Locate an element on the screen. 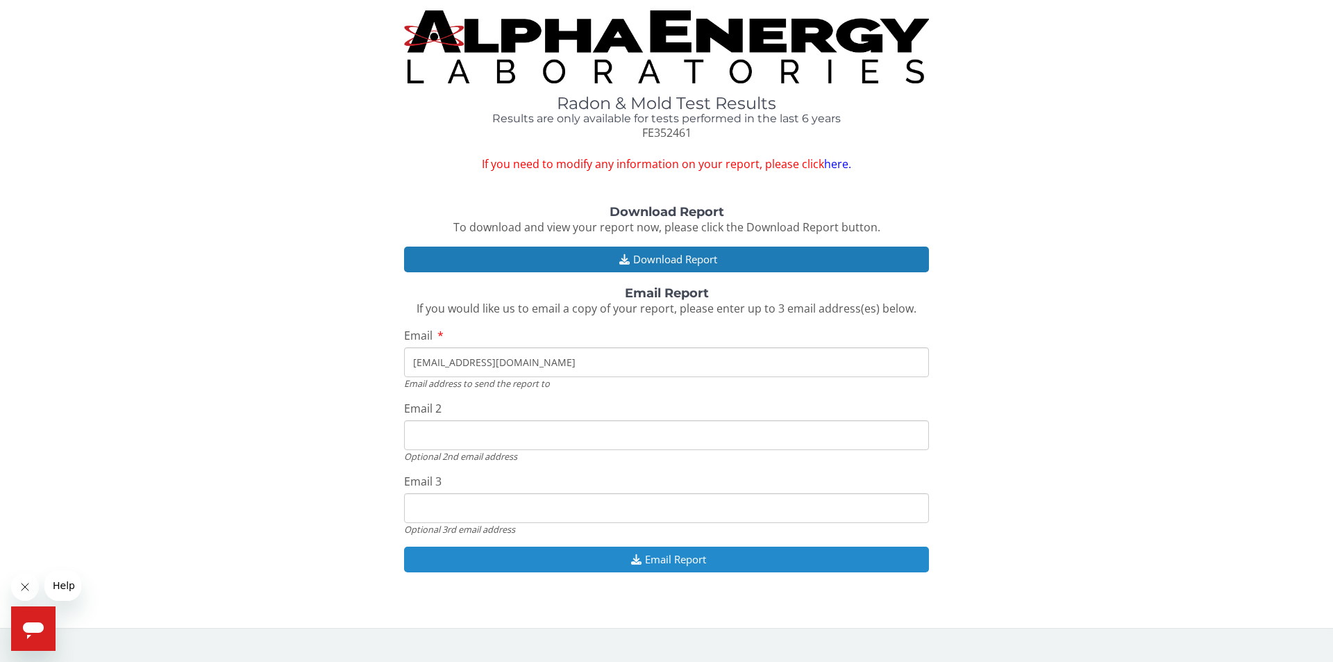 The image size is (1333, 662). span: If you need to modify any information on your report, please click is located at coordinates (667, 164).